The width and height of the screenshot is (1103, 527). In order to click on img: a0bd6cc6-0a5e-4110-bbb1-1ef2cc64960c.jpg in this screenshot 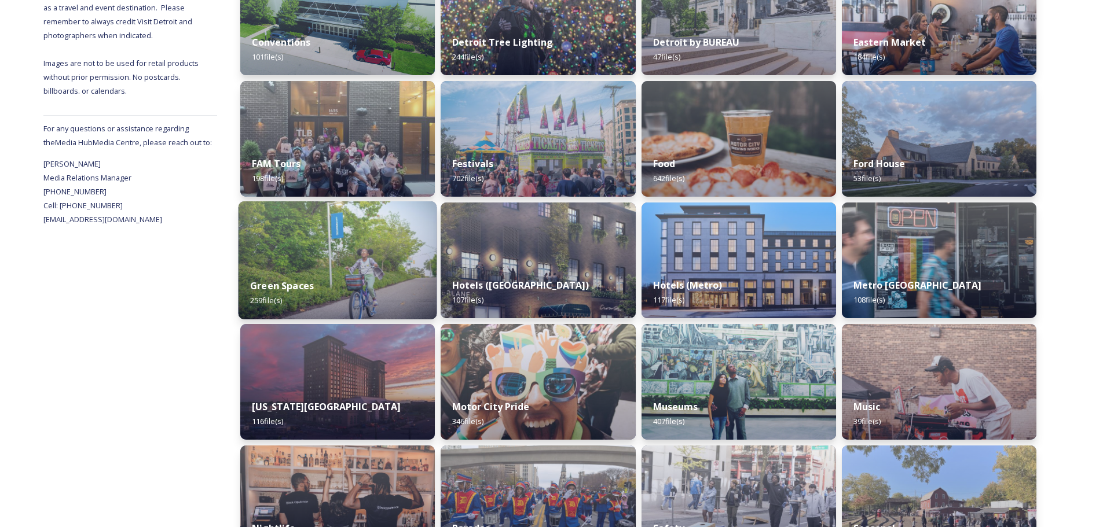, I will do `click(739, 139)`.